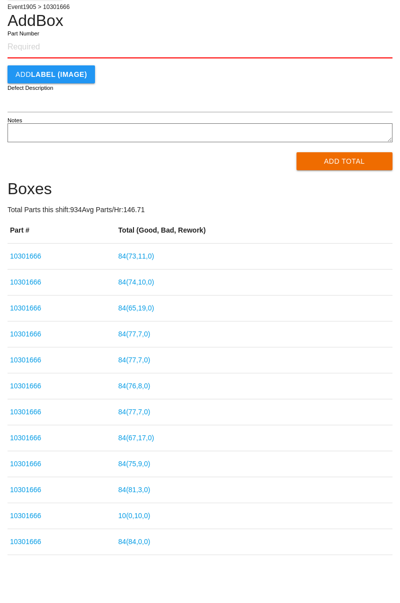  Describe the element at coordinates (134, 464) in the screenshot. I see `a: 84(75,9,0)` at that location.